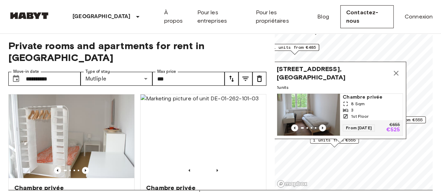  What do you see at coordinates (395, 125) in the screenshot?
I see `p: €655` at bounding box center [395, 125].